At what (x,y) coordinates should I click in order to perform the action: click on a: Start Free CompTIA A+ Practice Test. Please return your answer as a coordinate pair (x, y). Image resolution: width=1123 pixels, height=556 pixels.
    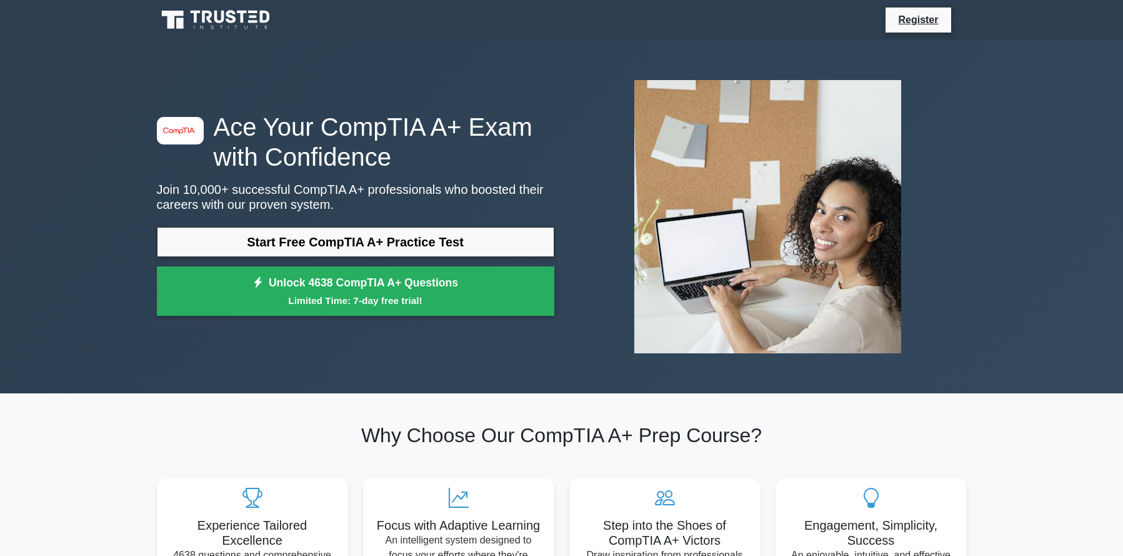
    Looking at the image, I should click on (356, 242).